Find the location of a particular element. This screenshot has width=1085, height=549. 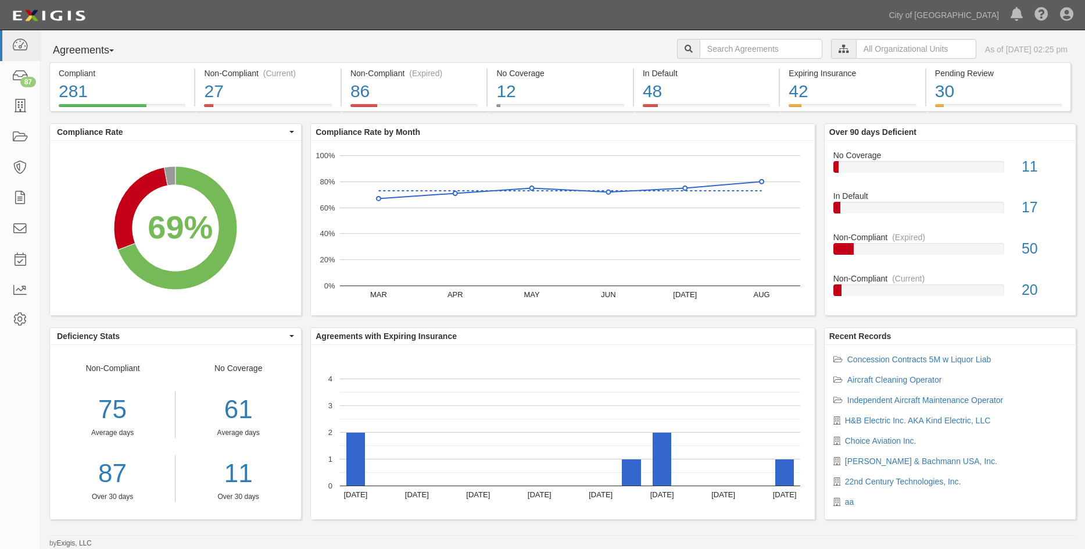

text: MAY is located at coordinates (532, 294).